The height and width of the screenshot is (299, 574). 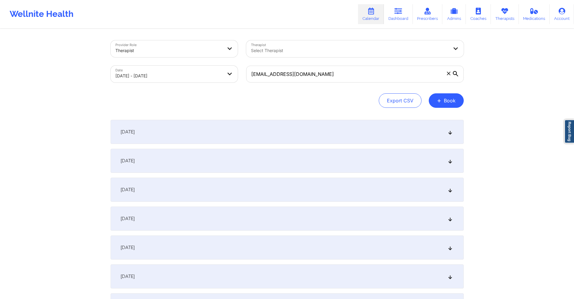 What do you see at coordinates (534, 14) in the screenshot?
I see `a: Medications` at bounding box center [534, 14].